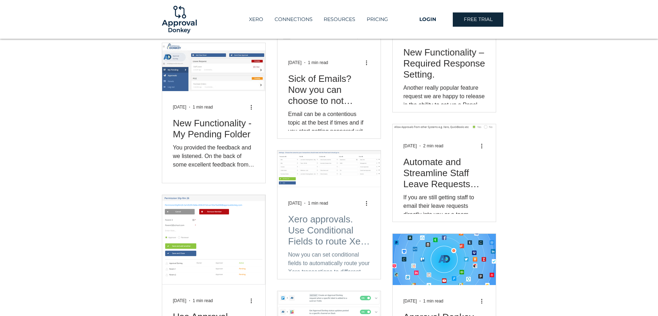 The width and height of the screenshot is (658, 316). I want to click on img: Xero approvals. Use Conditional Fields to route Xero requests to different approvers., so click(329, 169).